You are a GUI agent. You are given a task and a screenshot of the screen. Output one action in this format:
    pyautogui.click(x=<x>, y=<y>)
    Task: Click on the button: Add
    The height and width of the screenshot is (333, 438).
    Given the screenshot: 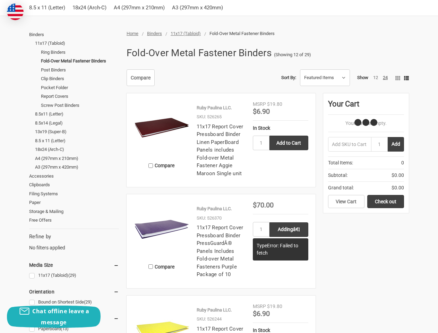 What is the action you would take?
    pyautogui.click(x=396, y=144)
    